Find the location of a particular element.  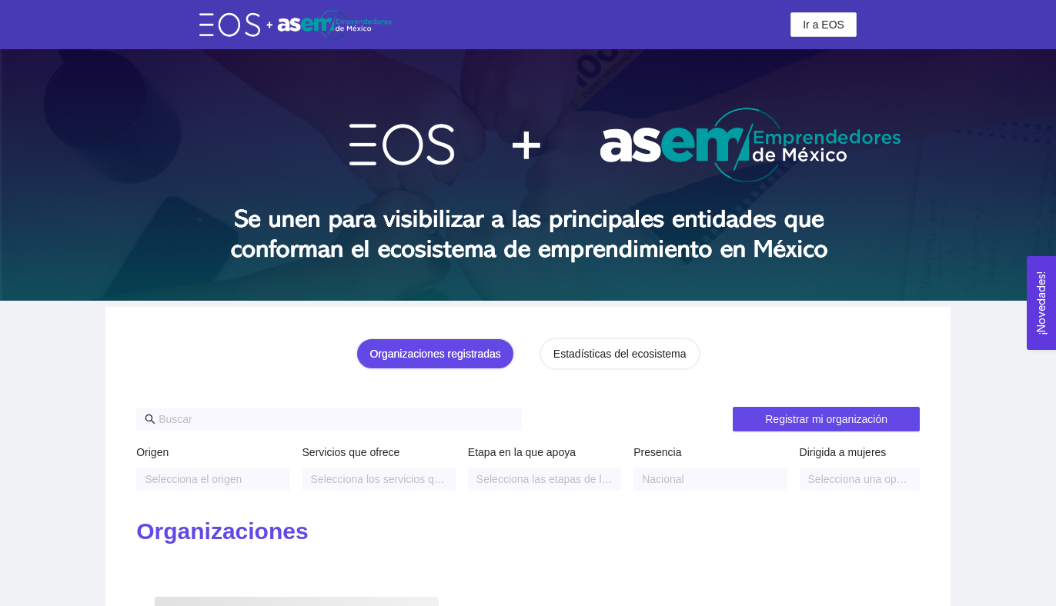

span: Ir a EOS is located at coordinates (823, 25).